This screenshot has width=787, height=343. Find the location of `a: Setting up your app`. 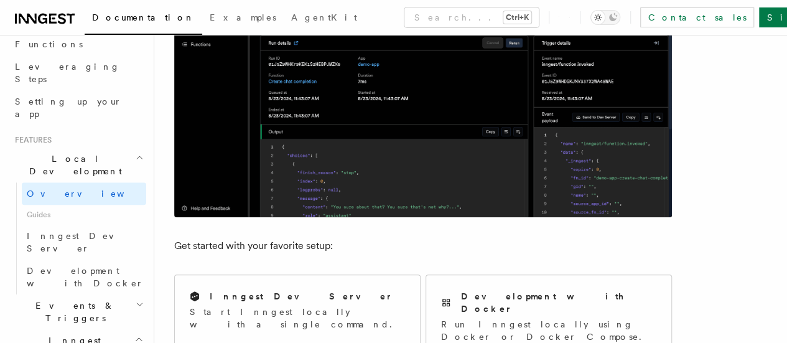

a: Setting up your app is located at coordinates (78, 108).